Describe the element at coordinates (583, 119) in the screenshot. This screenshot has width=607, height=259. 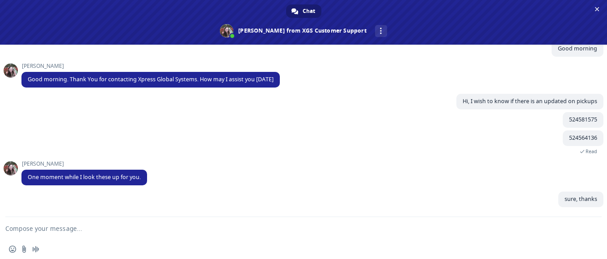
I see `span: 524581575` at that location.